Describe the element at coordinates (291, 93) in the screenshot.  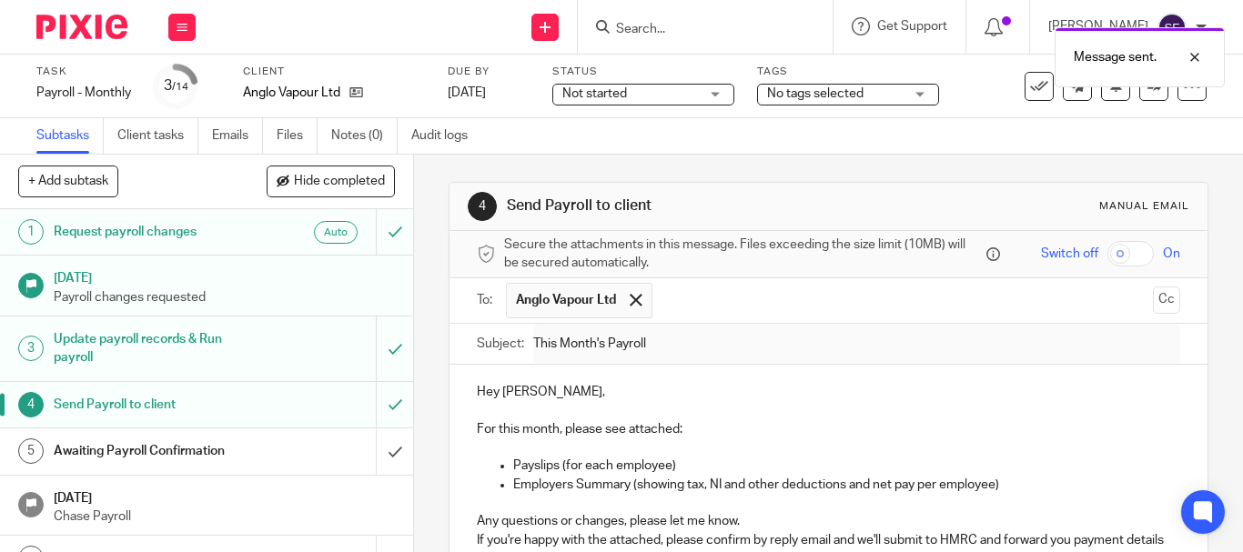
I see `p: Anglo Vapour Ltd` at that location.